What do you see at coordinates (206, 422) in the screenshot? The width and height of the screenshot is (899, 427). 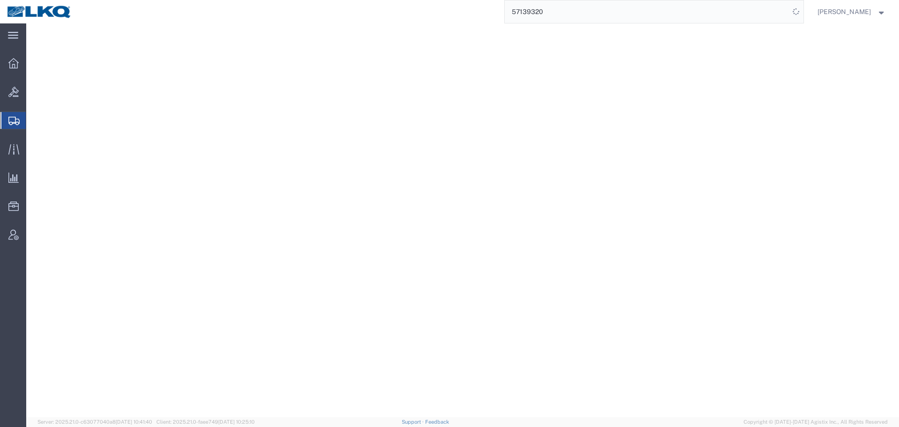 I see `span: Client: 2025.21.0-faee749` at bounding box center [206, 422].